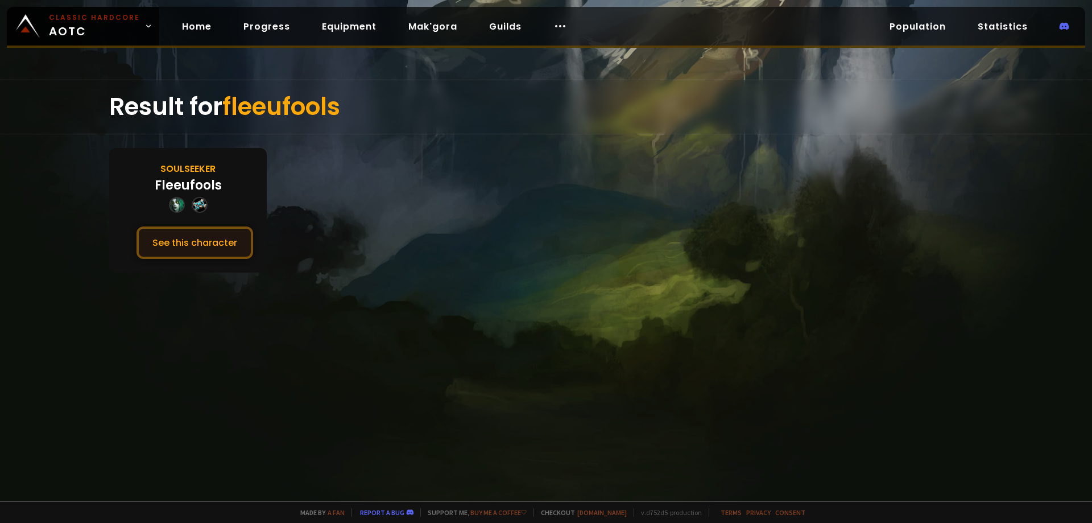  What do you see at coordinates (498, 512) in the screenshot?
I see `a: Buy me a coffee` at bounding box center [498, 512].